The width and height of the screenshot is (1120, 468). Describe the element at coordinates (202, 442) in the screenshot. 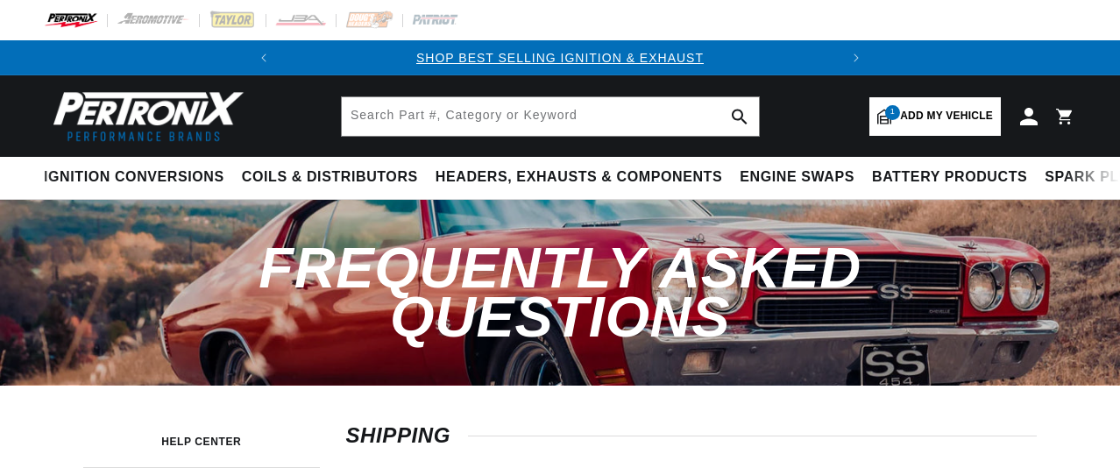

I see `a: Help Center` at that location.